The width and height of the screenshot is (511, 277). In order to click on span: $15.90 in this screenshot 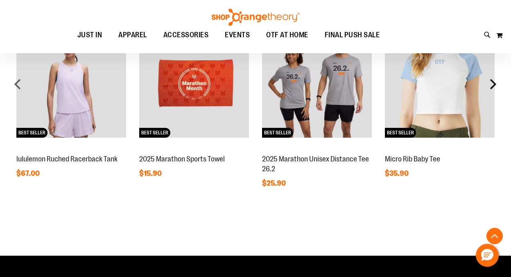, I will do `click(151, 173)`.